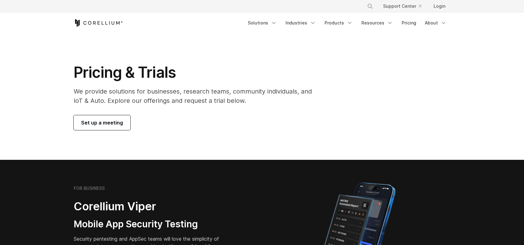  I want to click on h6: FOR BUSINESS, so click(89, 188).